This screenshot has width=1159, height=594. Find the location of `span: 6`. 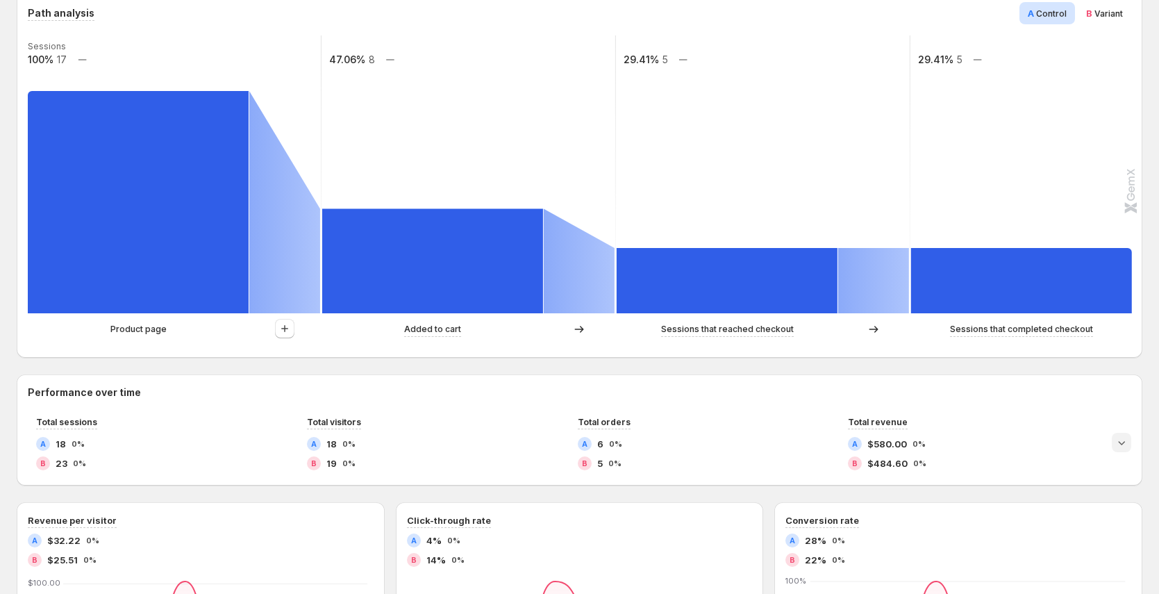

span: 6 is located at coordinates (600, 444).